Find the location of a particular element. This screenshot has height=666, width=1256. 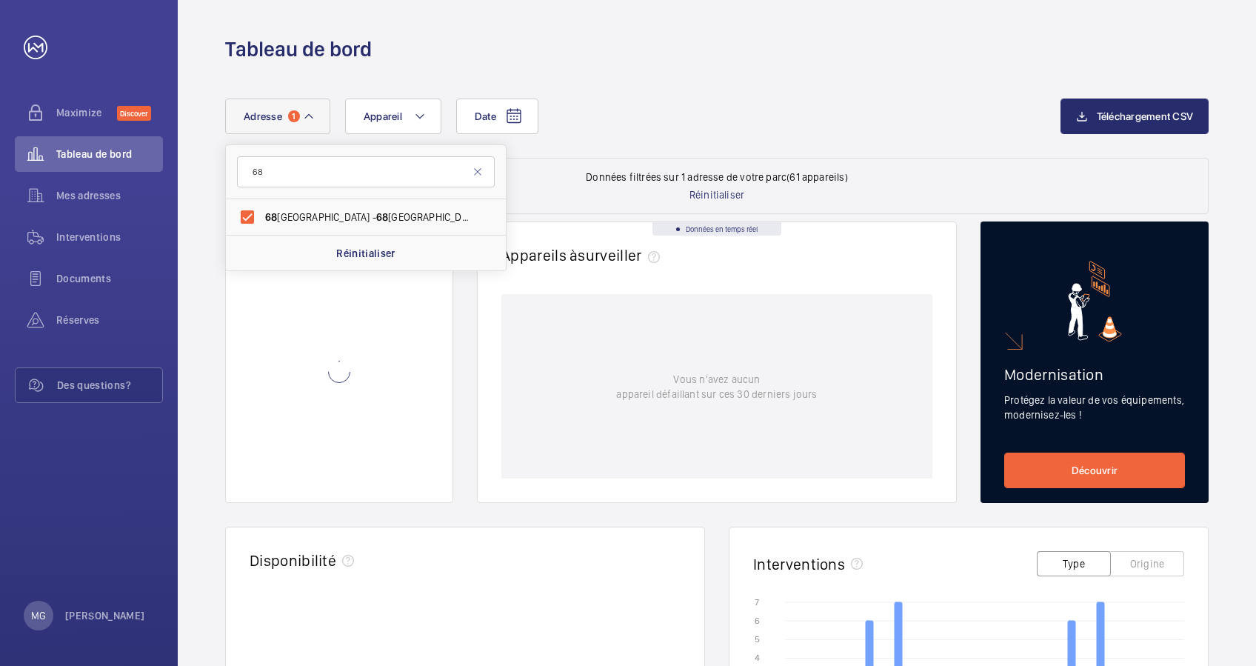

button: Type is located at coordinates (1074, 564).